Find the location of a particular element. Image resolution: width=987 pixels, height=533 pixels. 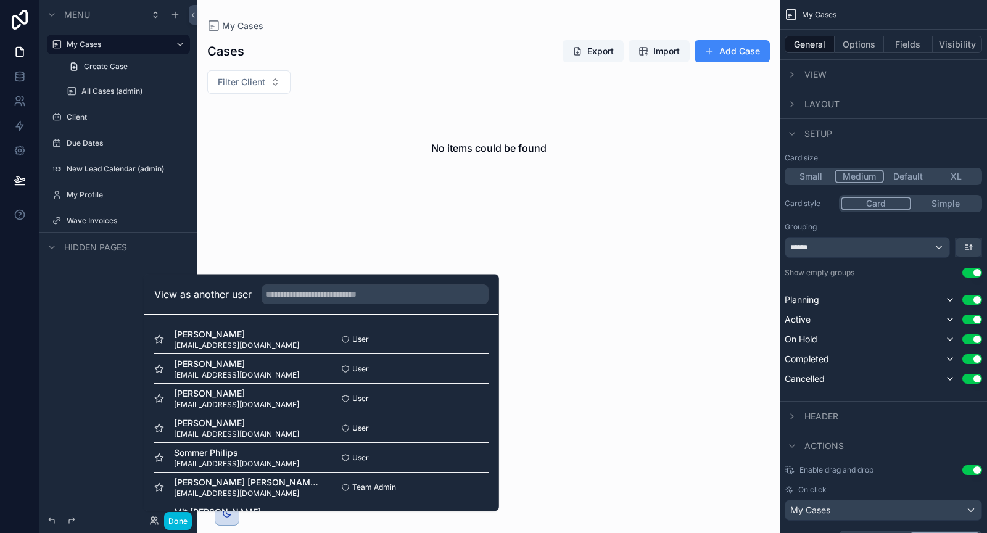

label: Wave Invoices is located at coordinates (125, 221).